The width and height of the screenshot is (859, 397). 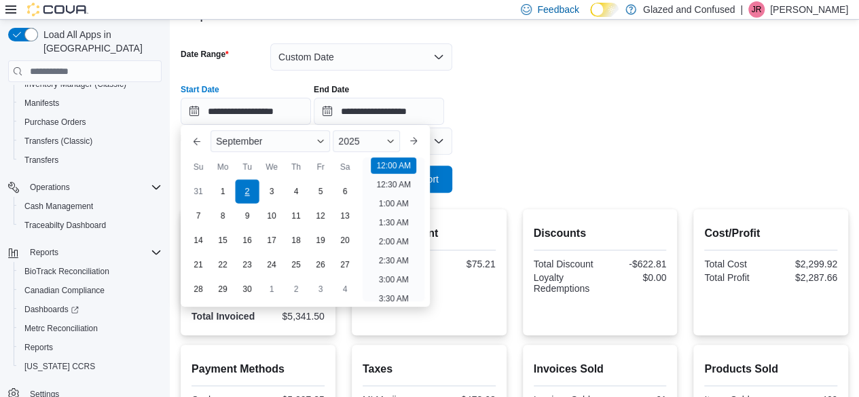 What do you see at coordinates (223, 167) in the screenshot?
I see `div: Mo` at bounding box center [223, 167].